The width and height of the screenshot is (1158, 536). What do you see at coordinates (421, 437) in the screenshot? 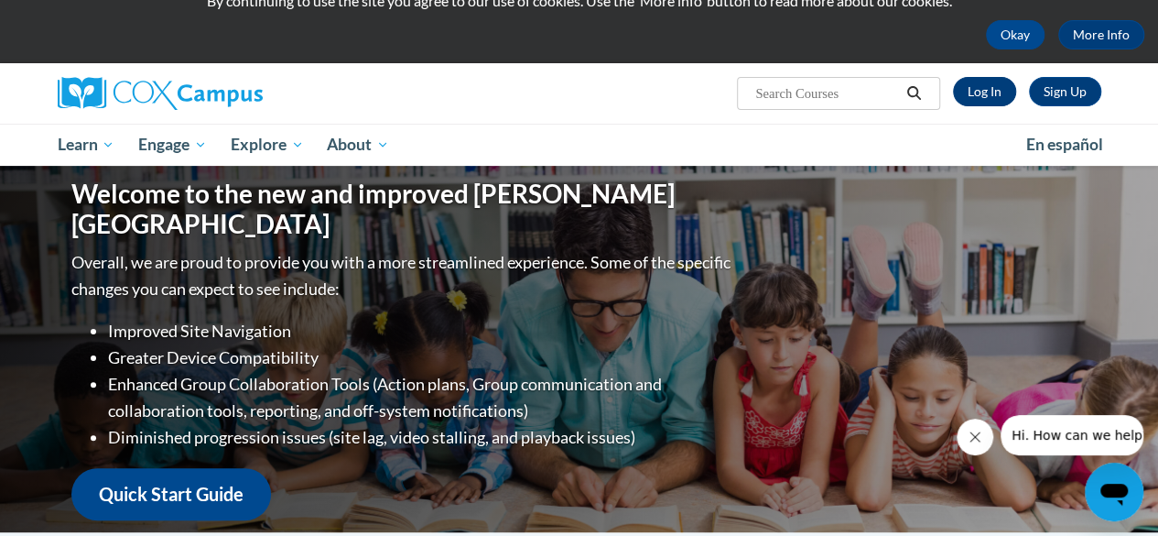
I see `li: Diminished progression issues (site lag, video stalling, and playback issues)` at bounding box center [421, 437].